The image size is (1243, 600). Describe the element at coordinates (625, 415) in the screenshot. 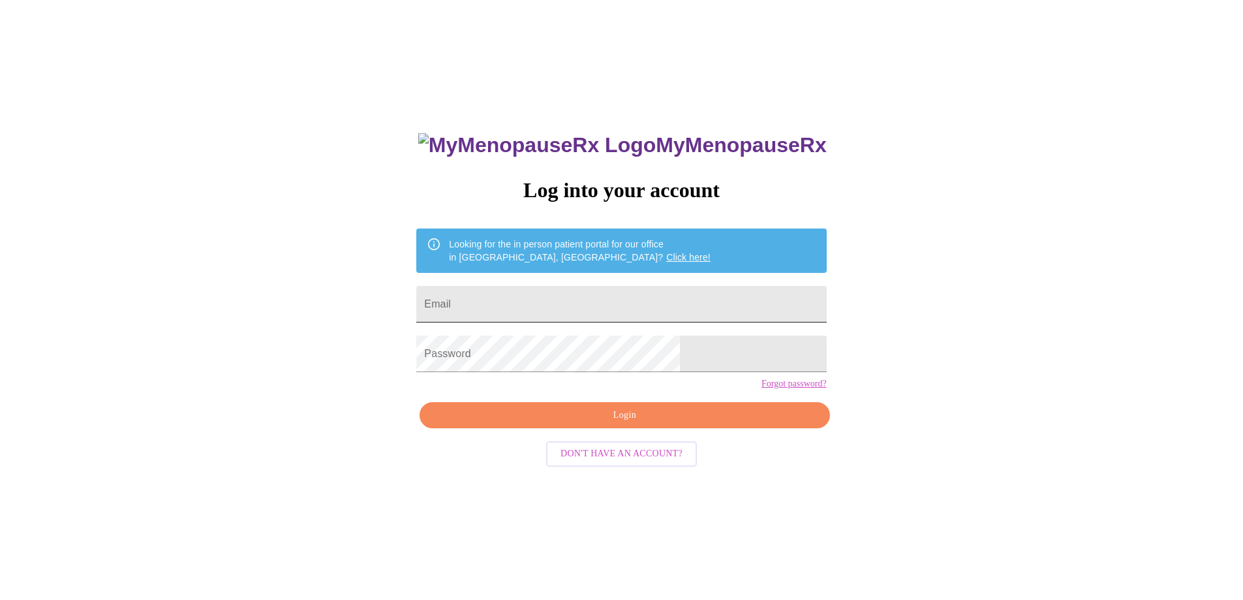

I see `button: Login` at that location.